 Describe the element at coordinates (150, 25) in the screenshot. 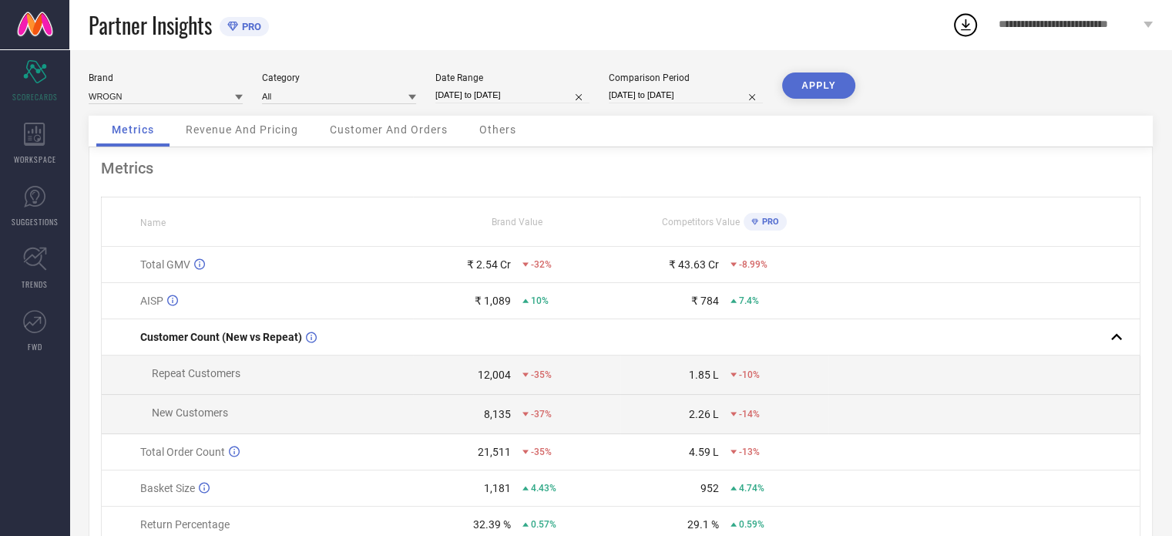

I see `span: Partner Insights` at that location.